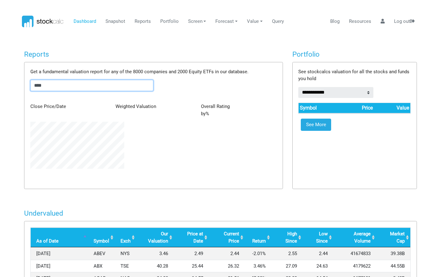  Describe the element at coordinates (316, 125) in the screenshot. I see `a: See More` at that location.